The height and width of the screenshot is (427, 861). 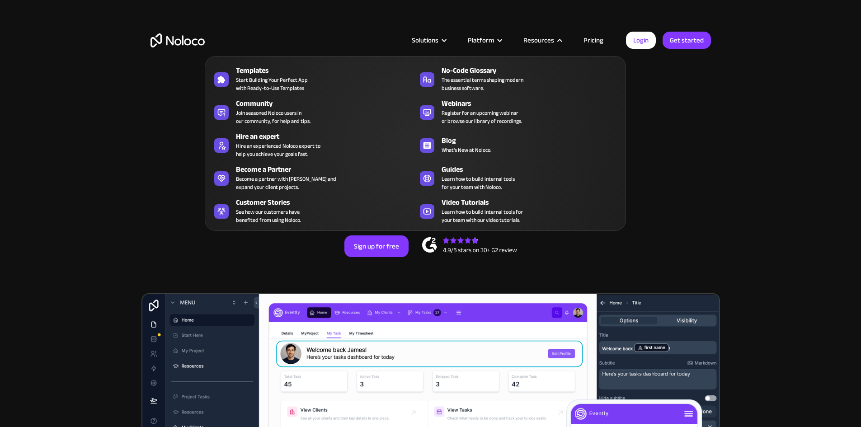 What do you see at coordinates (593, 40) in the screenshot?
I see `a: Pricing` at bounding box center [593, 40].